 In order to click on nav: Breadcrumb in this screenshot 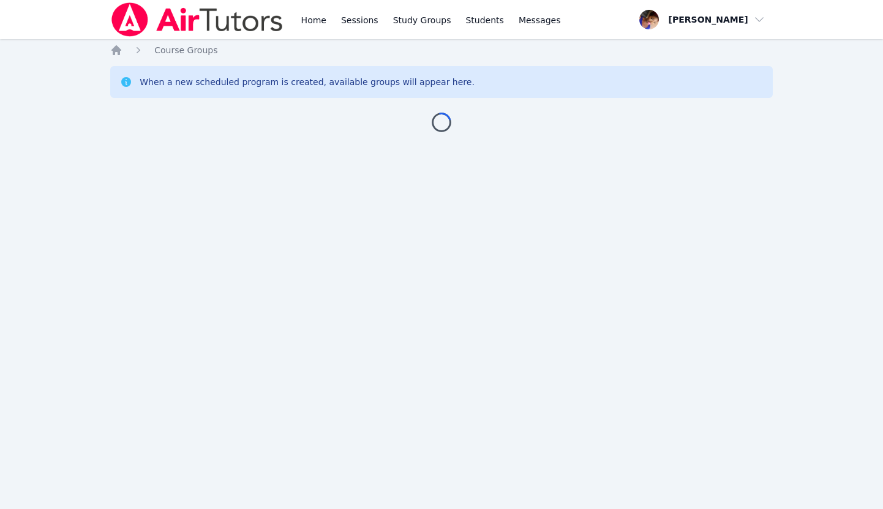, I will do `click(441, 50)`.